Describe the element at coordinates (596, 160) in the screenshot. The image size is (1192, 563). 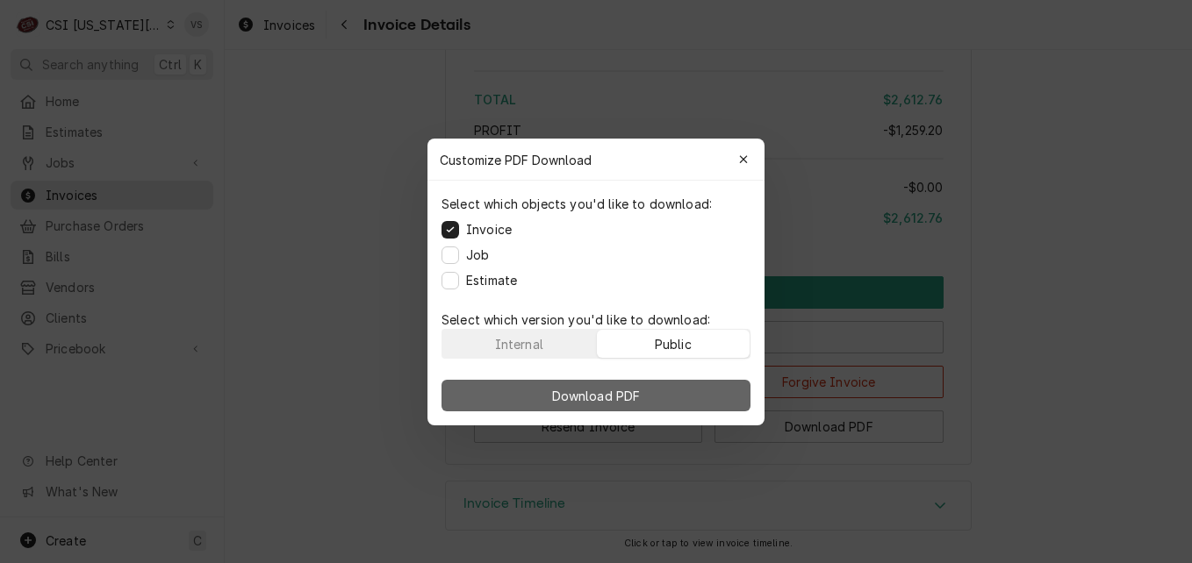
I see `div: Customize PDF Download` at that location.